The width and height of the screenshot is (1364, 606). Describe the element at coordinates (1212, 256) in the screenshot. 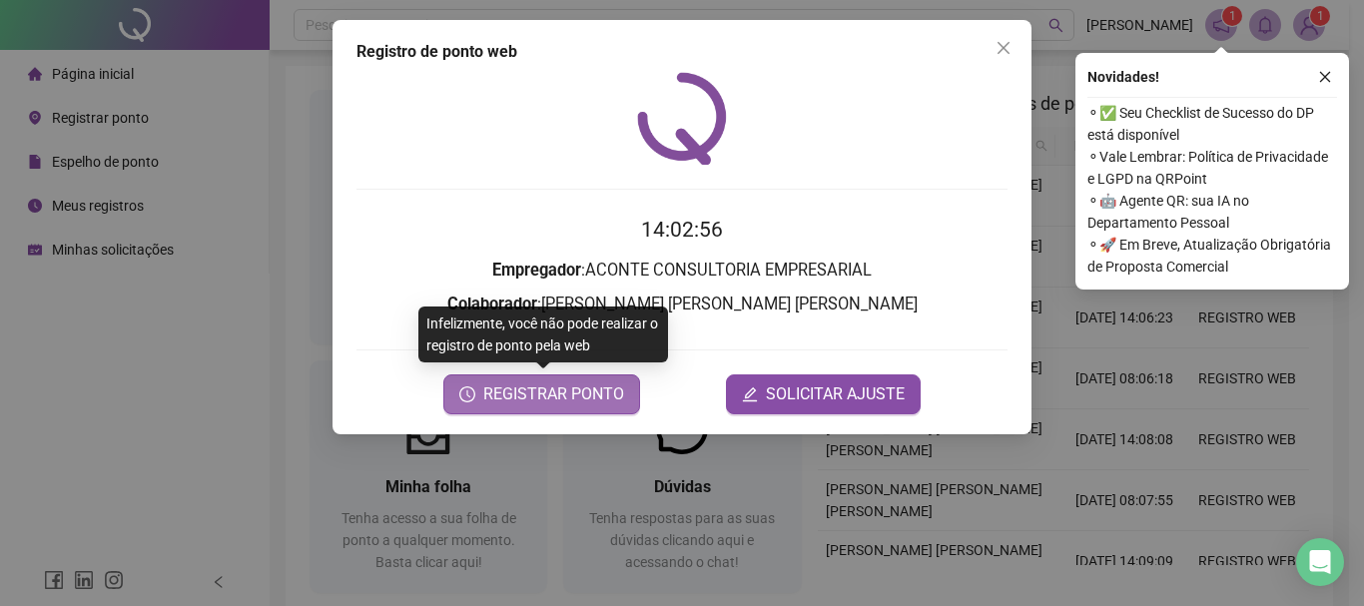

I see `span: ⚬ 🚀 Em Breve, Atualização Obrigatória de Proposta Comercial` at that location.